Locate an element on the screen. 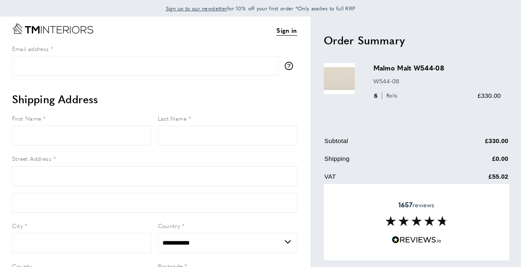  span: Street Address is located at coordinates (32, 158).